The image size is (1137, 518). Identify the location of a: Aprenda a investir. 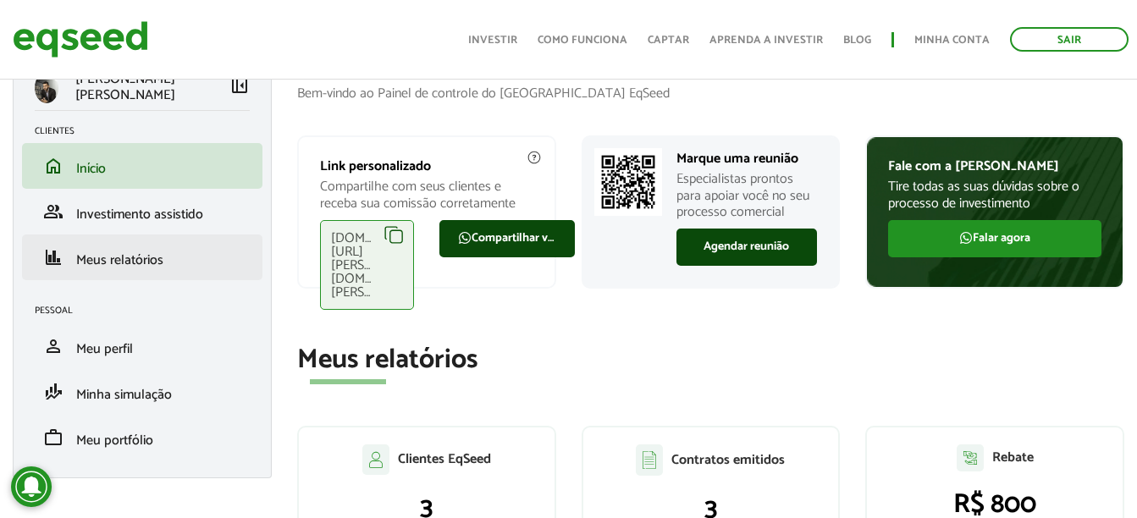
(766, 40).